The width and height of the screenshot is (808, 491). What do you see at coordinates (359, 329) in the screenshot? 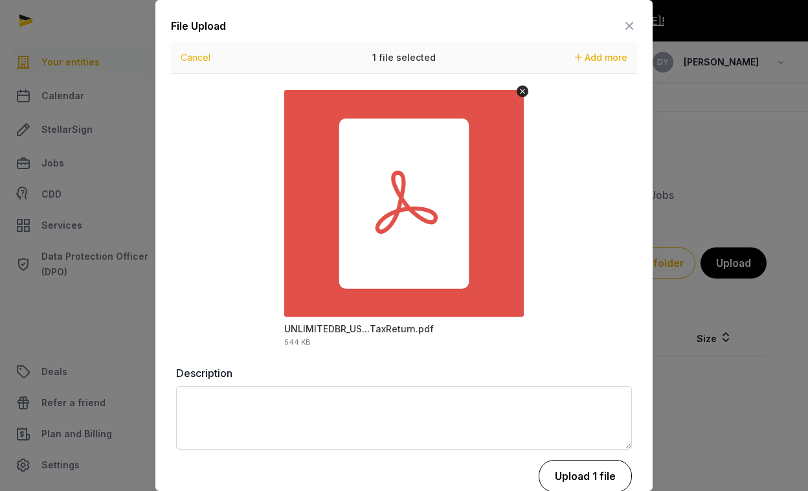
I see `div: UNLIMITEDBR_US_2024_GovernmentCopyTaxReturn.pdf` at bounding box center [359, 329].